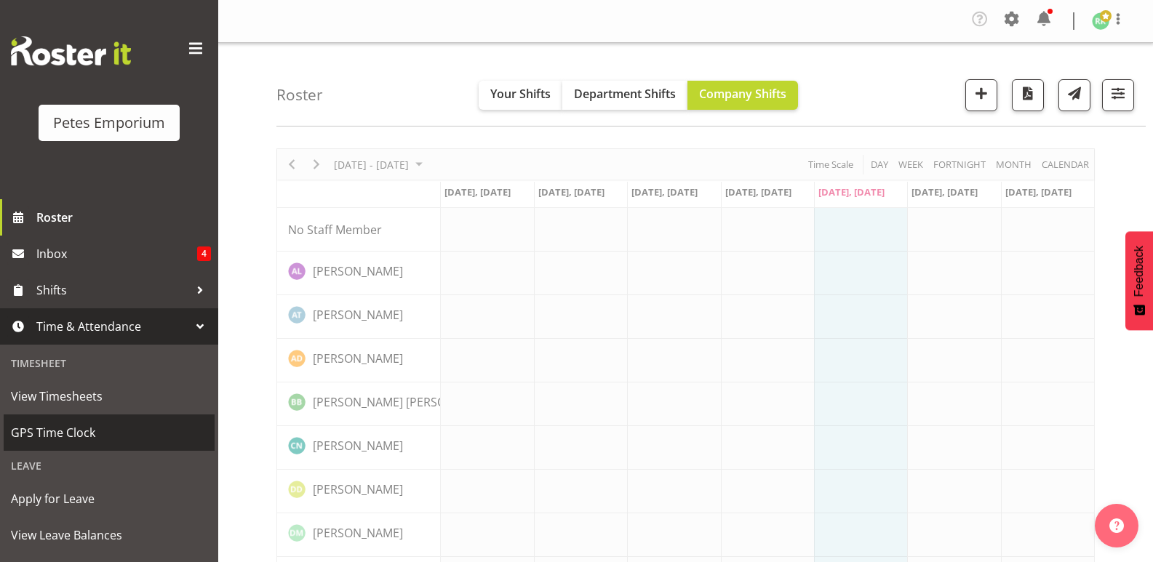 This screenshot has height=562, width=1153. Describe the element at coordinates (625, 95) in the screenshot. I see `button: Department Shifts` at that location.